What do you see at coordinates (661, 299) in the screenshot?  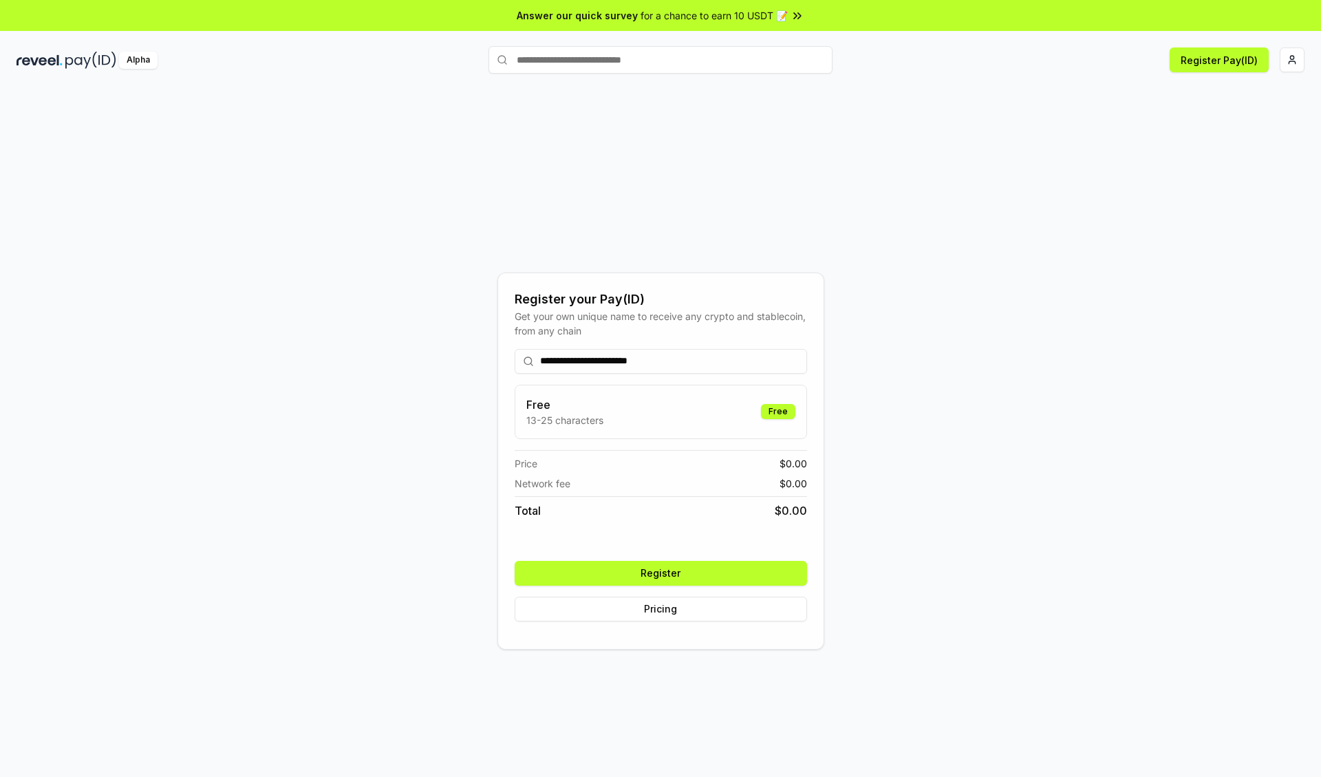 I see `div: Register your Pay(ID)` at bounding box center [661, 299].